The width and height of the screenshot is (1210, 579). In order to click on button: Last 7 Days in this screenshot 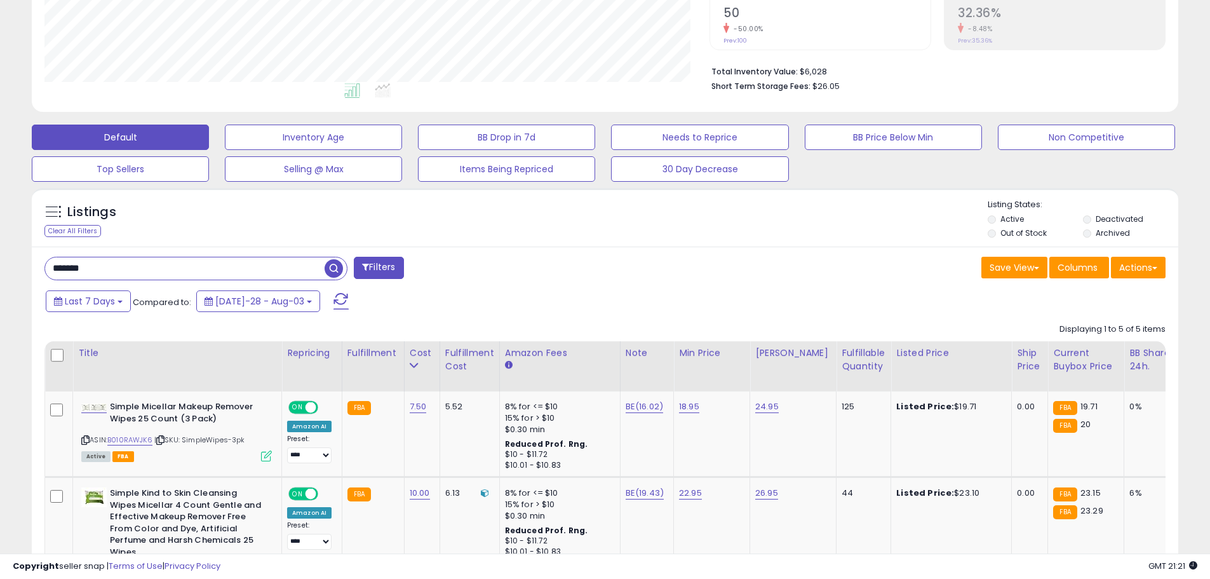, I will do `click(88, 301)`.